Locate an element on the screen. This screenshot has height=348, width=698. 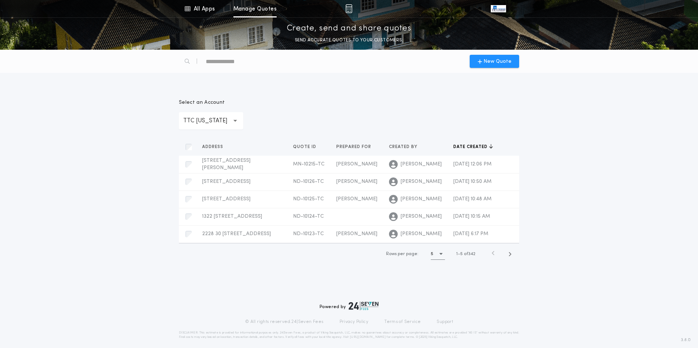
span: MN-10215-TC is located at coordinates (308, 164).